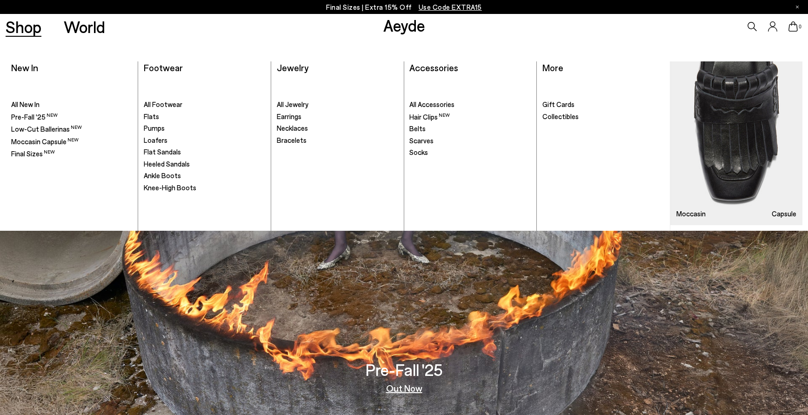  I want to click on span: Collectibles, so click(561, 116).